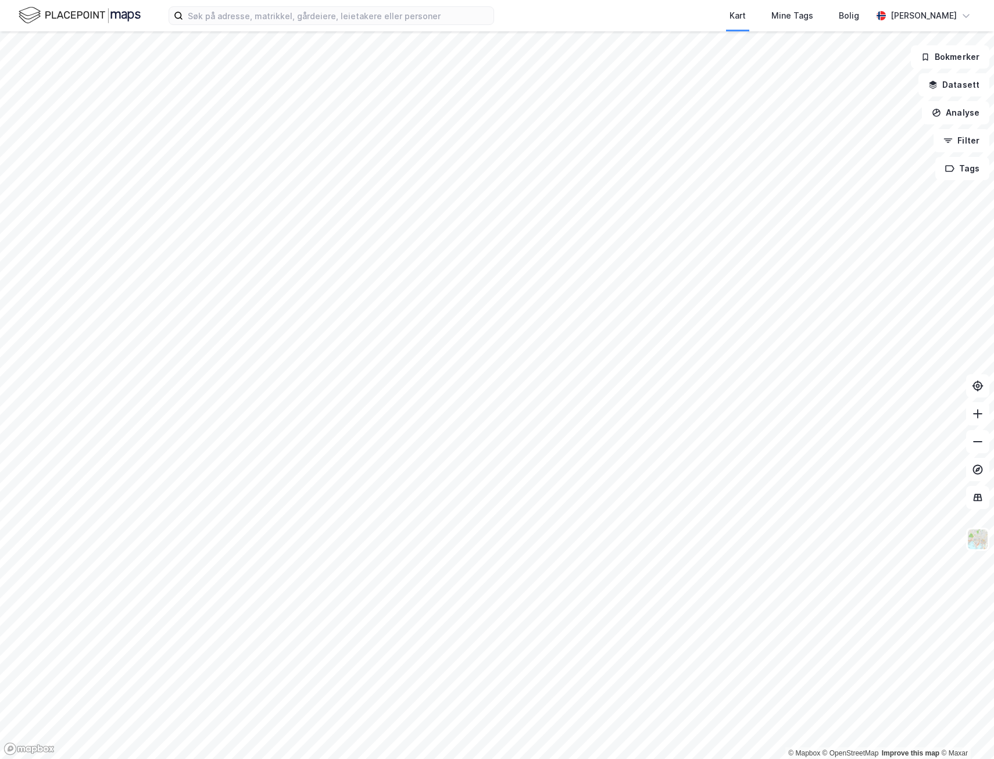 The height and width of the screenshot is (759, 994). Describe the element at coordinates (850, 753) in the screenshot. I see `a: OpenStreetMap` at that location.